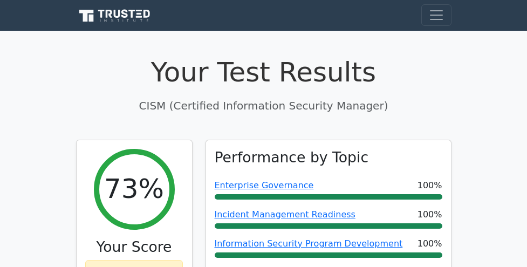 The width and height of the screenshot is (527, 267). What do you see at coordinates (437, 15) in the screenshot?
I see `button: Toggle navigation` at bounding box center [437, 15].